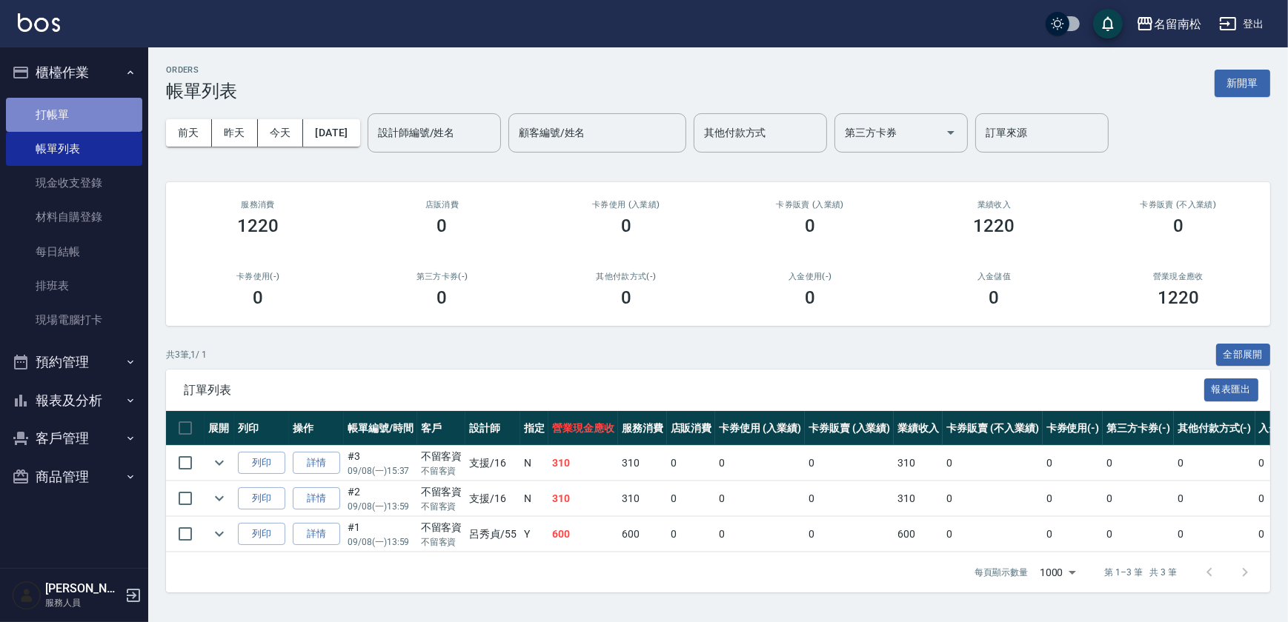 This screenshot has width=1288, height=622. What do you see at coordinates (493, 534) in the screenshot?
I see `td: 呂秀貞 /55` at bounding box center [493, 534].